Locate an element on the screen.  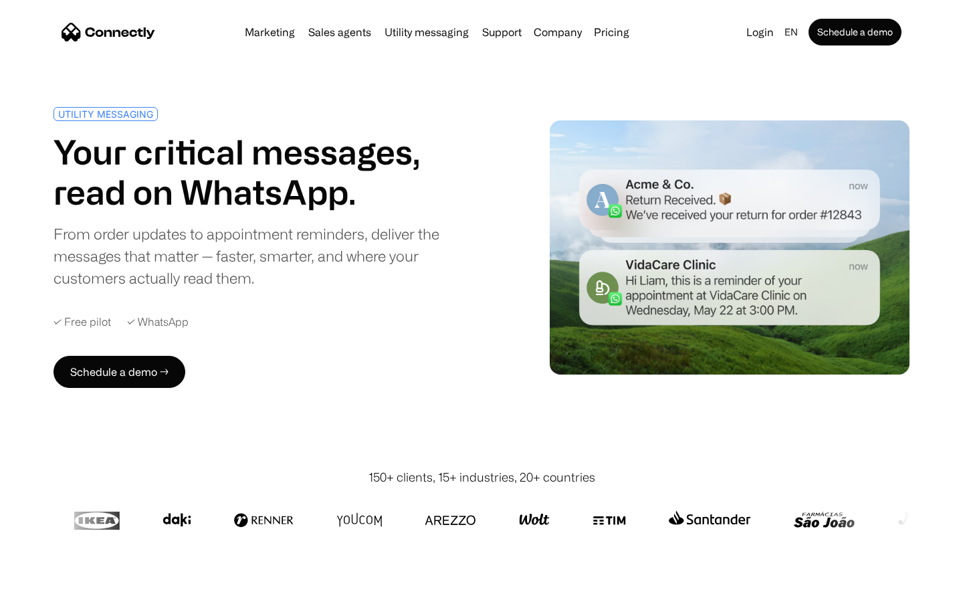
a: Pricing is located at coordinates (611, 32).